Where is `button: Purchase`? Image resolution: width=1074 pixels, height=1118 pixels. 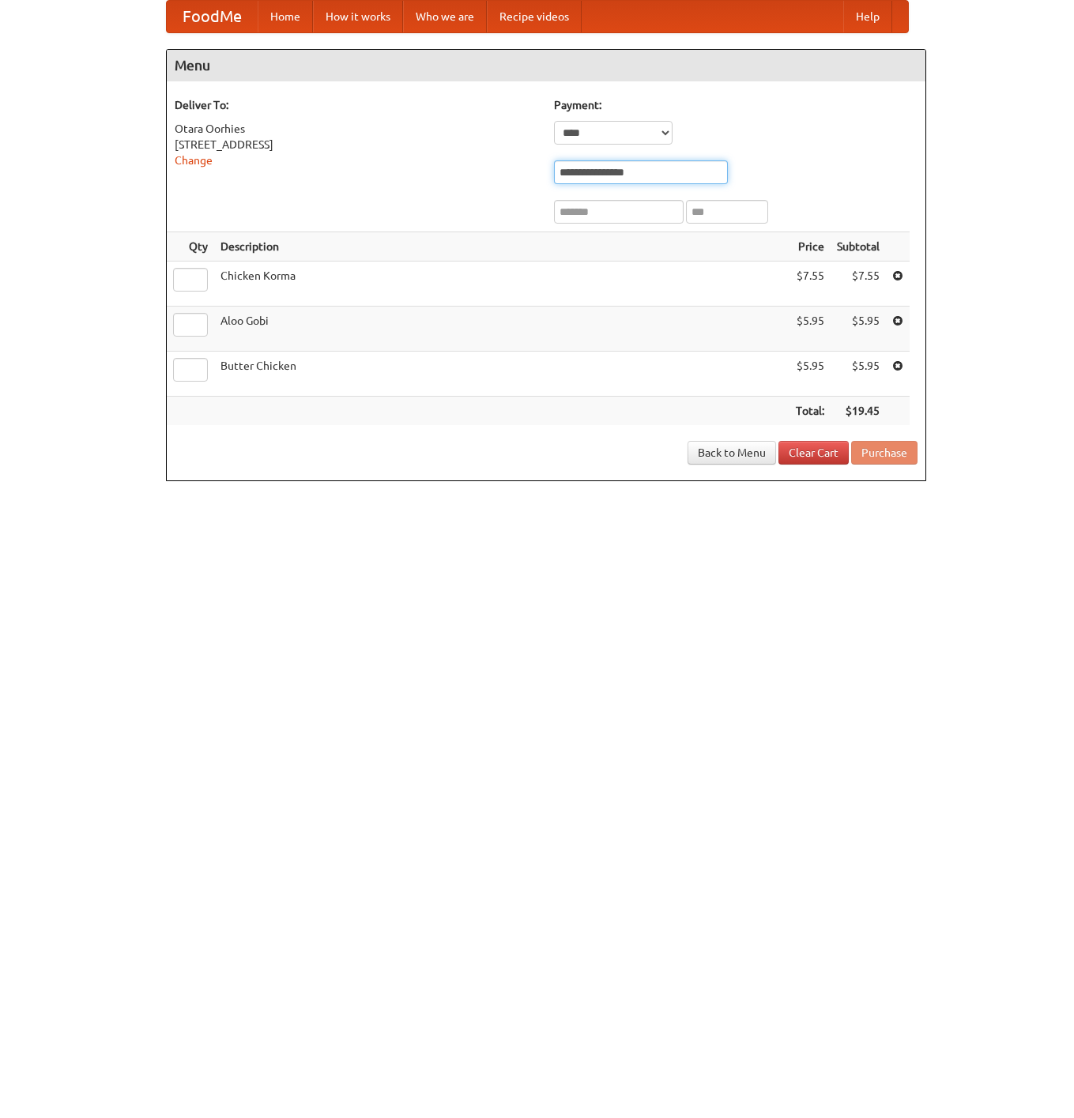 button: Purchase is located at coordinates (884, 453).